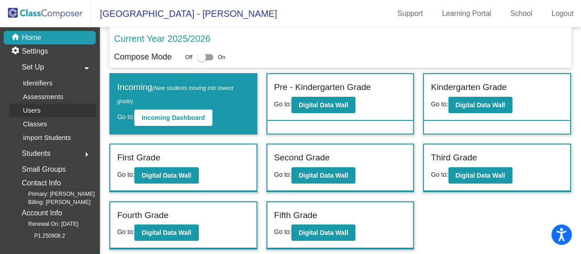 This screenshot has width=581, height=254. What do you see at coordinates (175, 94) in the screenshot?
I see `span: (New students moving into lowest grade)` at bounding box center [175, 94].